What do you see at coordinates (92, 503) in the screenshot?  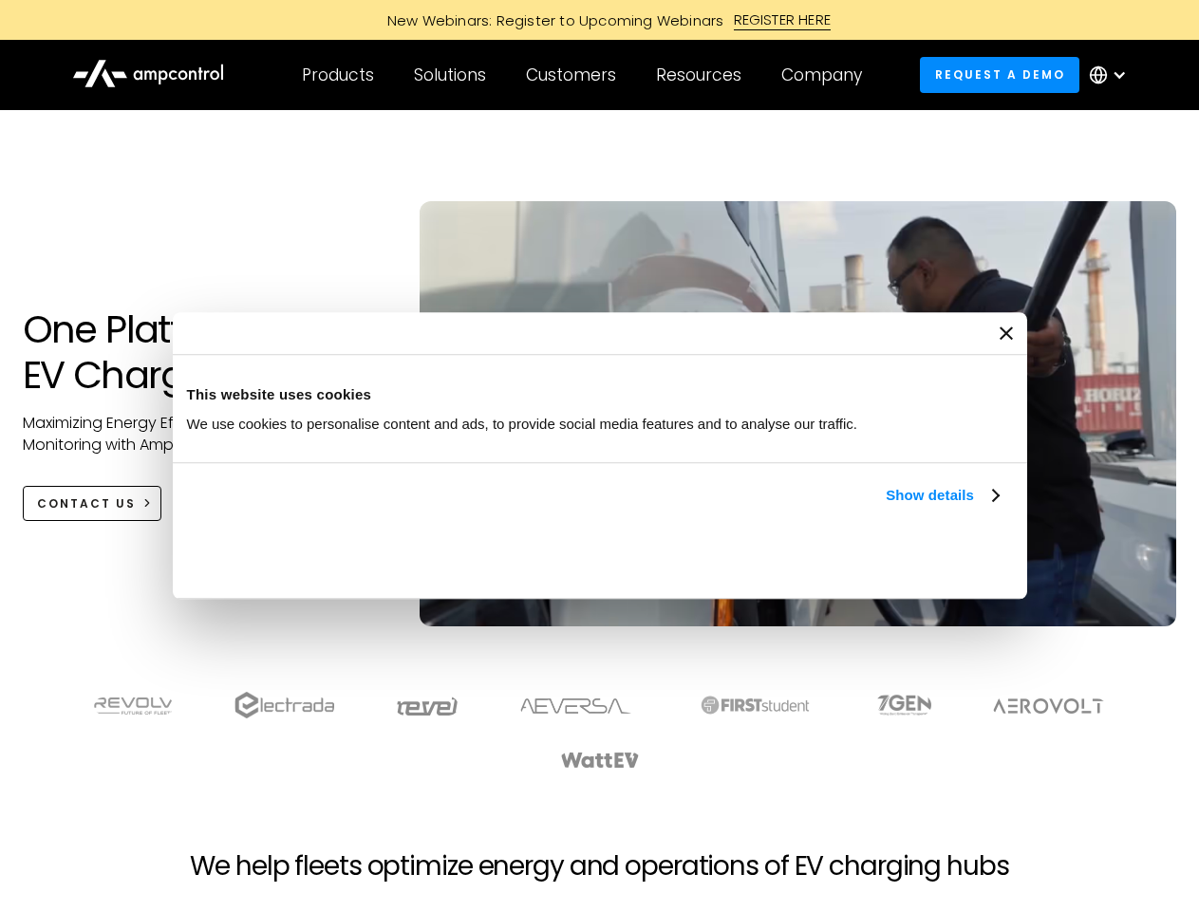 I see `a: CONTACT US` at bounding box center [92, 503].